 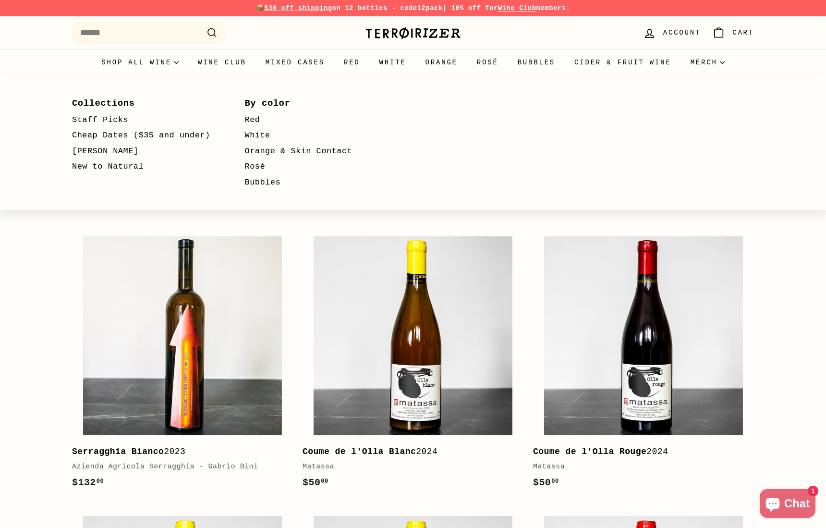 What do you see at coordinates (590, 452) in the screenshot?
I see `b: Coume de l'Olla Rouge` at bounding box center [590, 452].